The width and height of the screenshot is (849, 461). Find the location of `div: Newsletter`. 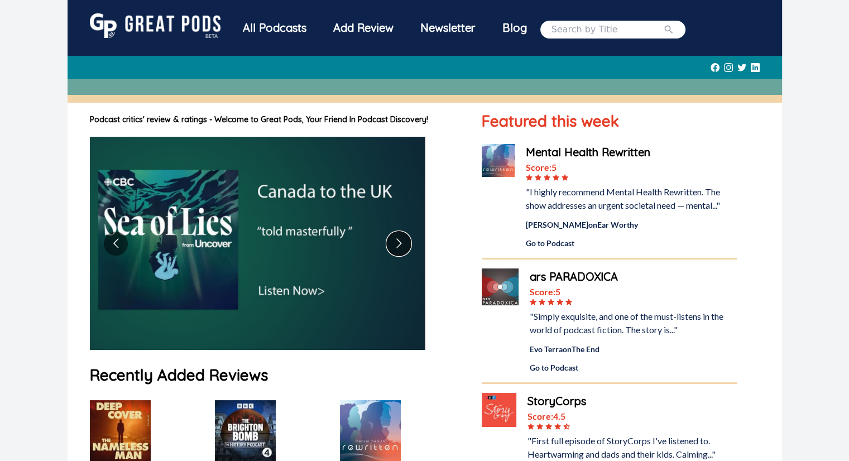

div: Newsletter is located at coordinates (447, 28).